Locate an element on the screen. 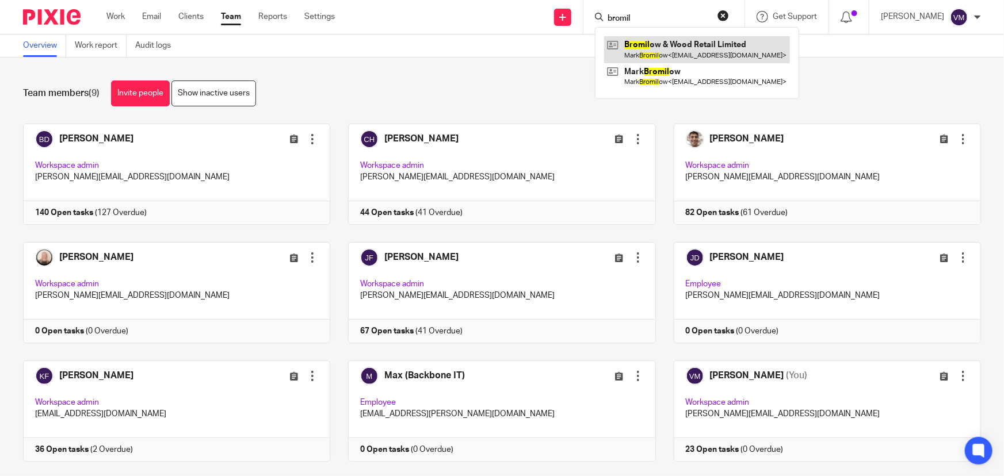  a: Reports is located at coordinates (273, 17).